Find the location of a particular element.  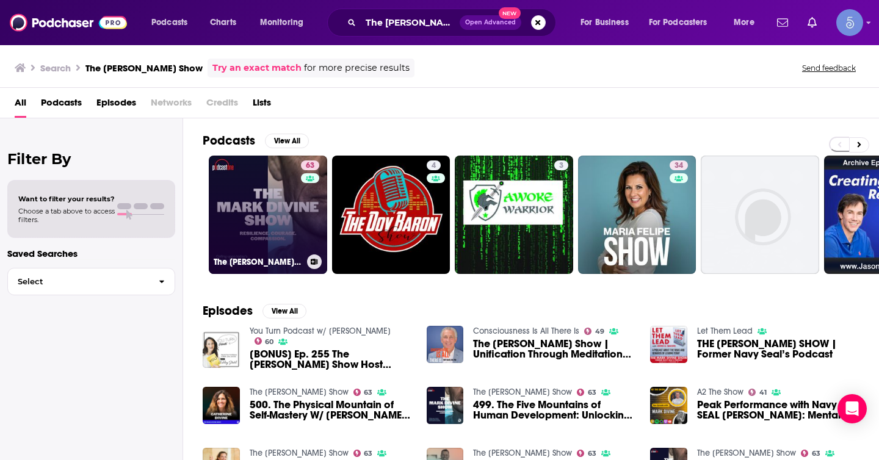

a: Show notifications dropdown is located at coordinates (812, 23).